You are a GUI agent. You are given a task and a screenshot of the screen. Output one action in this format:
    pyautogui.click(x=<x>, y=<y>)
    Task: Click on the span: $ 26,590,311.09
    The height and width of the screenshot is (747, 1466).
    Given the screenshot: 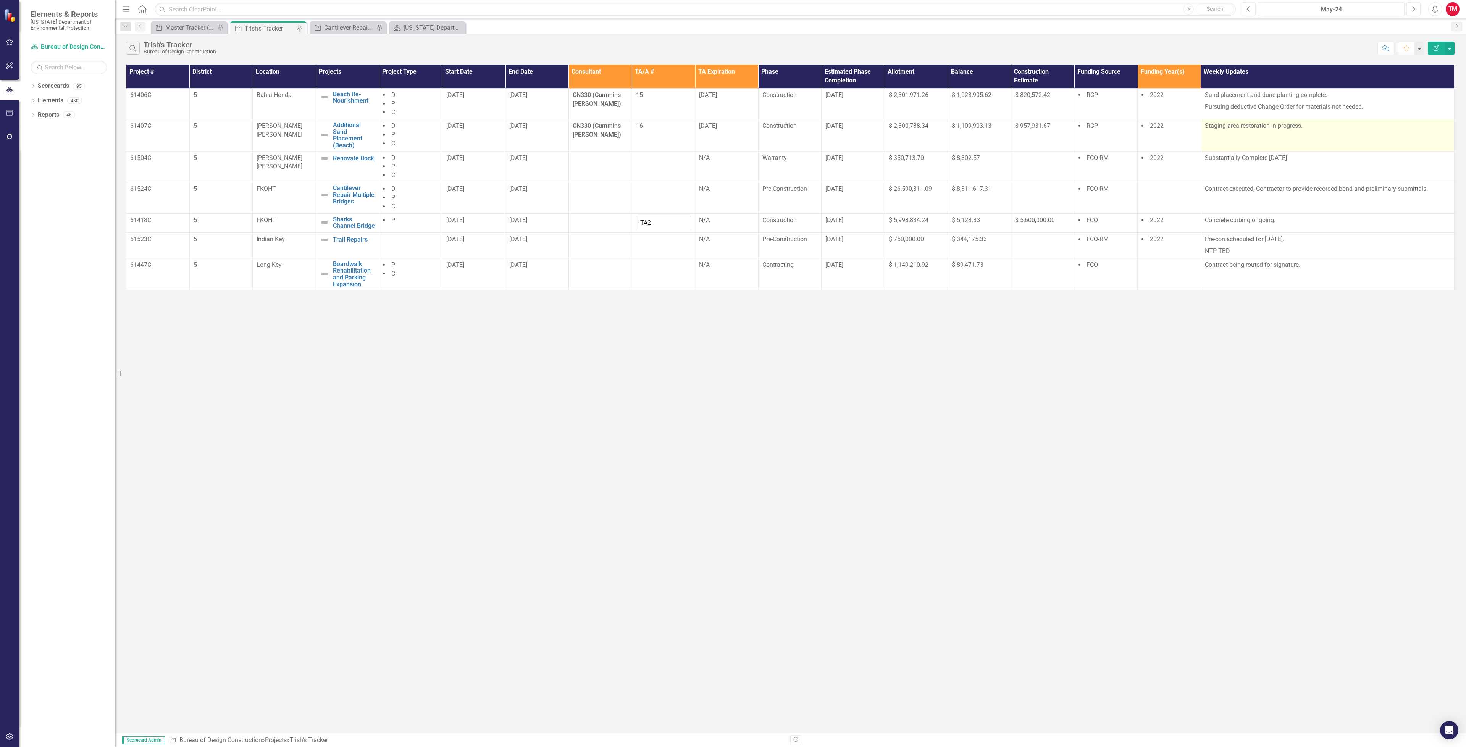 What is the action you would take?
    pyautogui.click(x=910, y=189)
    